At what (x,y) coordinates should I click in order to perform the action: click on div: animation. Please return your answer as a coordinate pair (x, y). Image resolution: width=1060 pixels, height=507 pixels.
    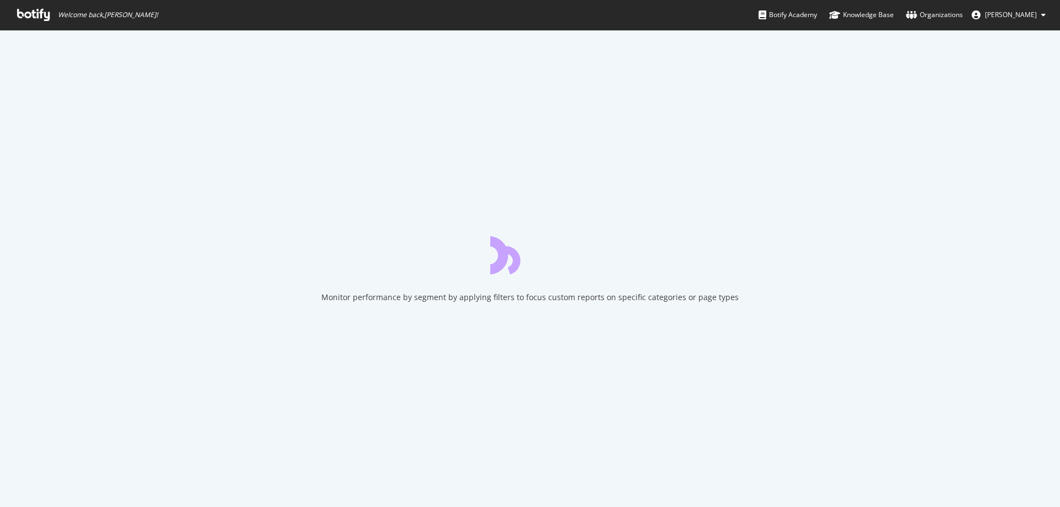
    Looking at the image, I should click on (530, 254).